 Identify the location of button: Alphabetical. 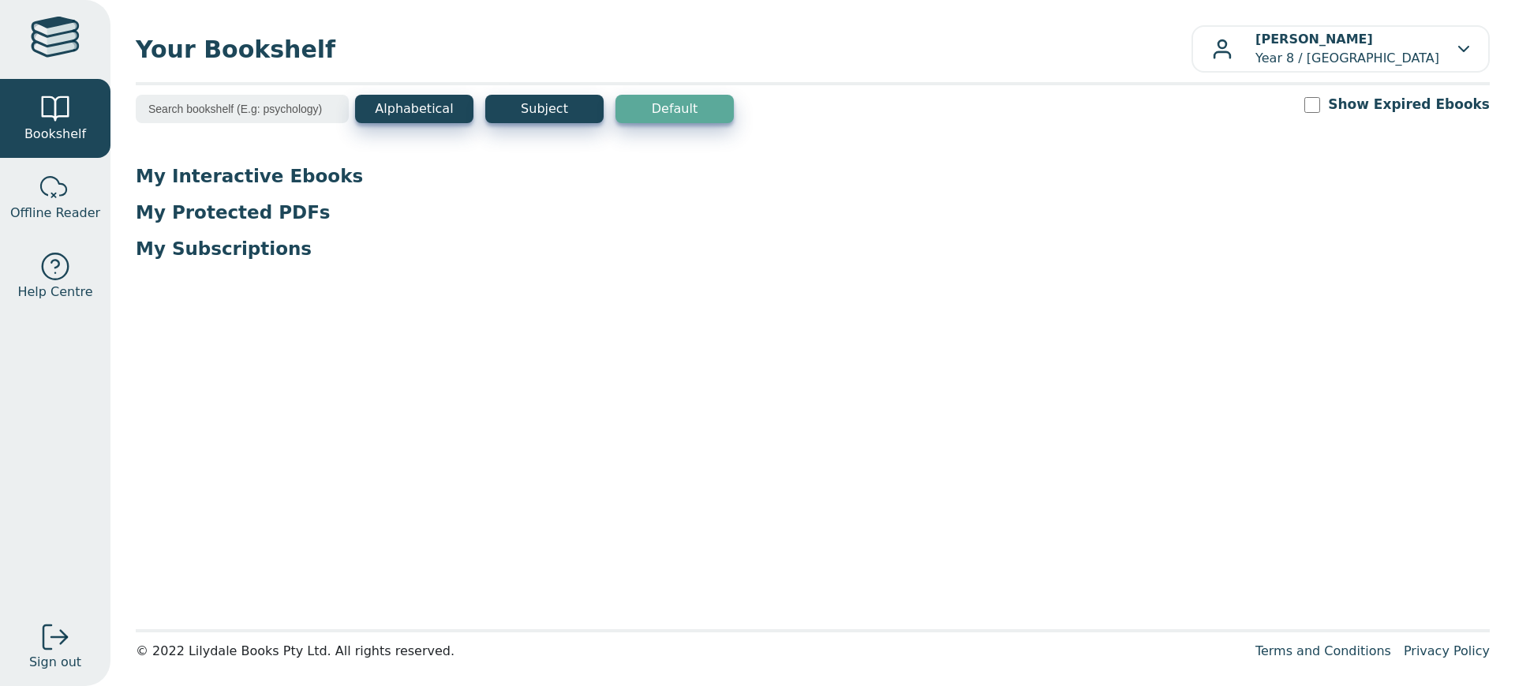
(414, 109).